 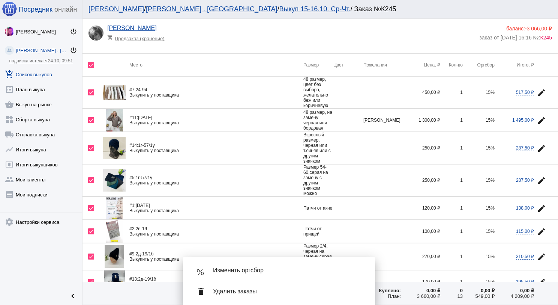 I want to click on div: 250,00 ₽, so click(x=420, y=148).